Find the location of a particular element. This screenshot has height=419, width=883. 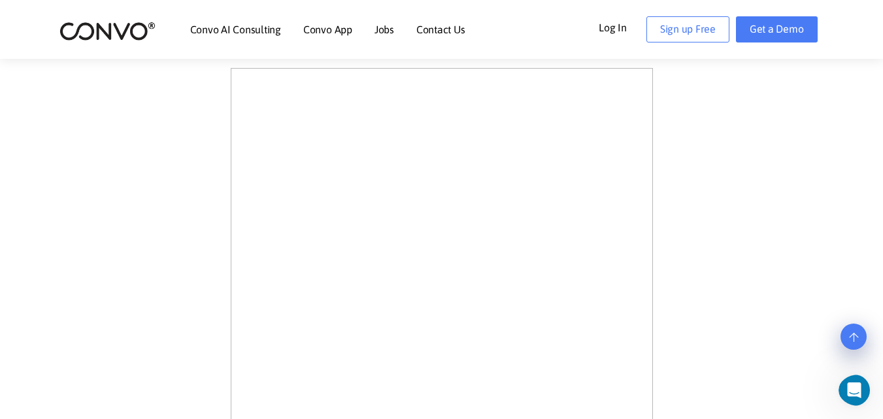

a: Get a Demo is located at coordinates (777, 29).